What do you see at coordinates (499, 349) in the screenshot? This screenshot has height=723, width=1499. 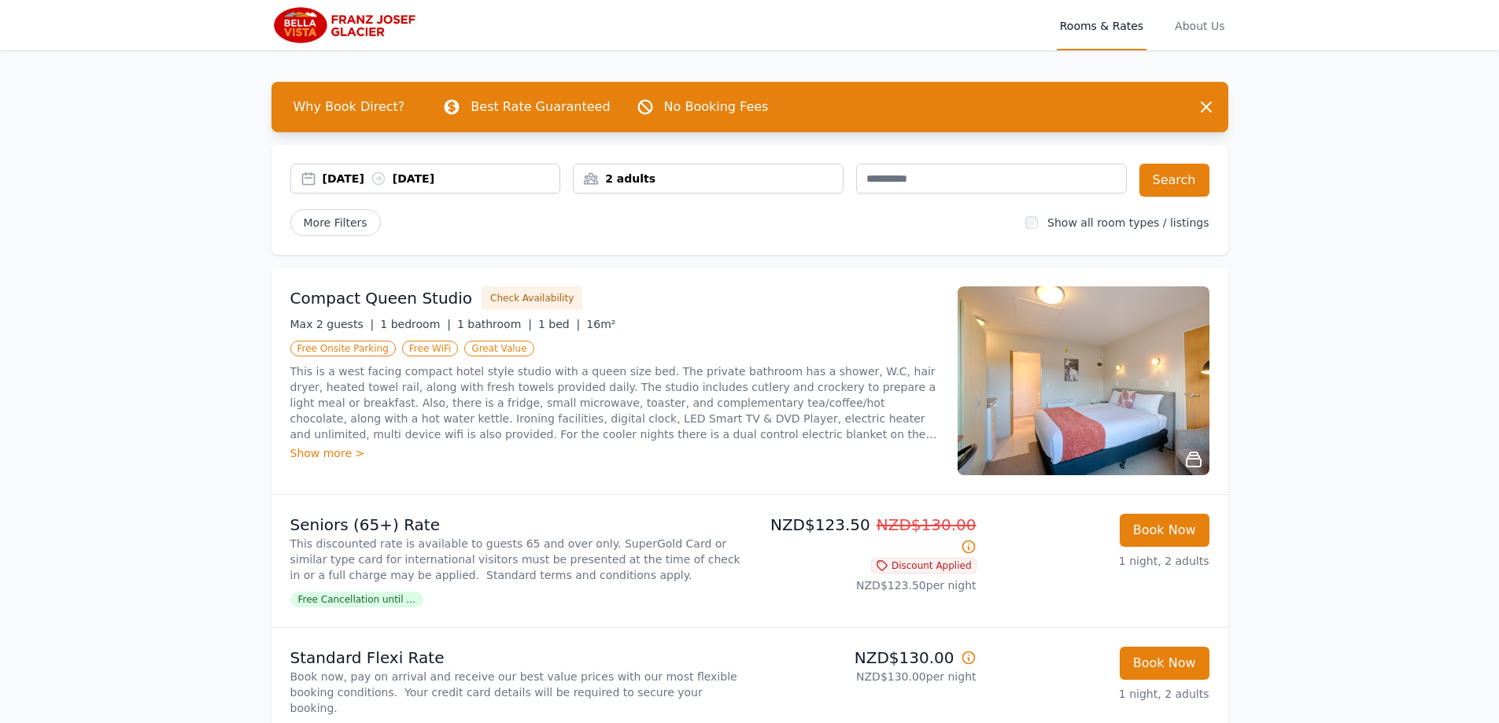 I see `span: Great Value` at bounding box center [499, 349].